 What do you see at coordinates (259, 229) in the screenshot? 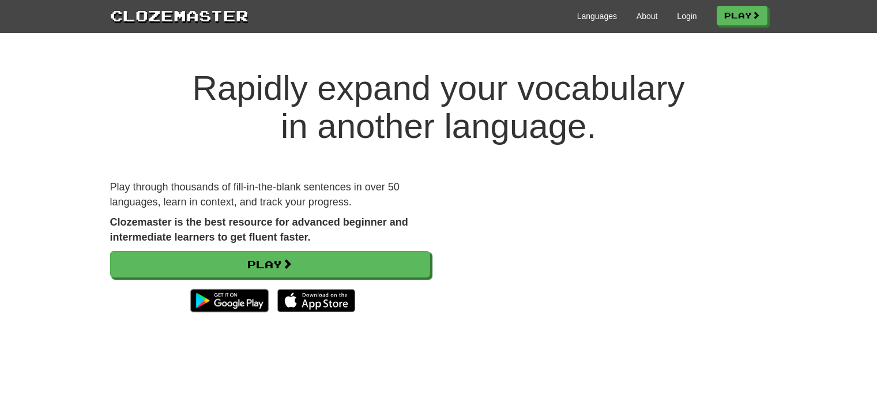
I see `strong: Clozemaster is the best resource for advanced beginner and intermediate learners to get fluent fa...` at bounding box center [259, 229].